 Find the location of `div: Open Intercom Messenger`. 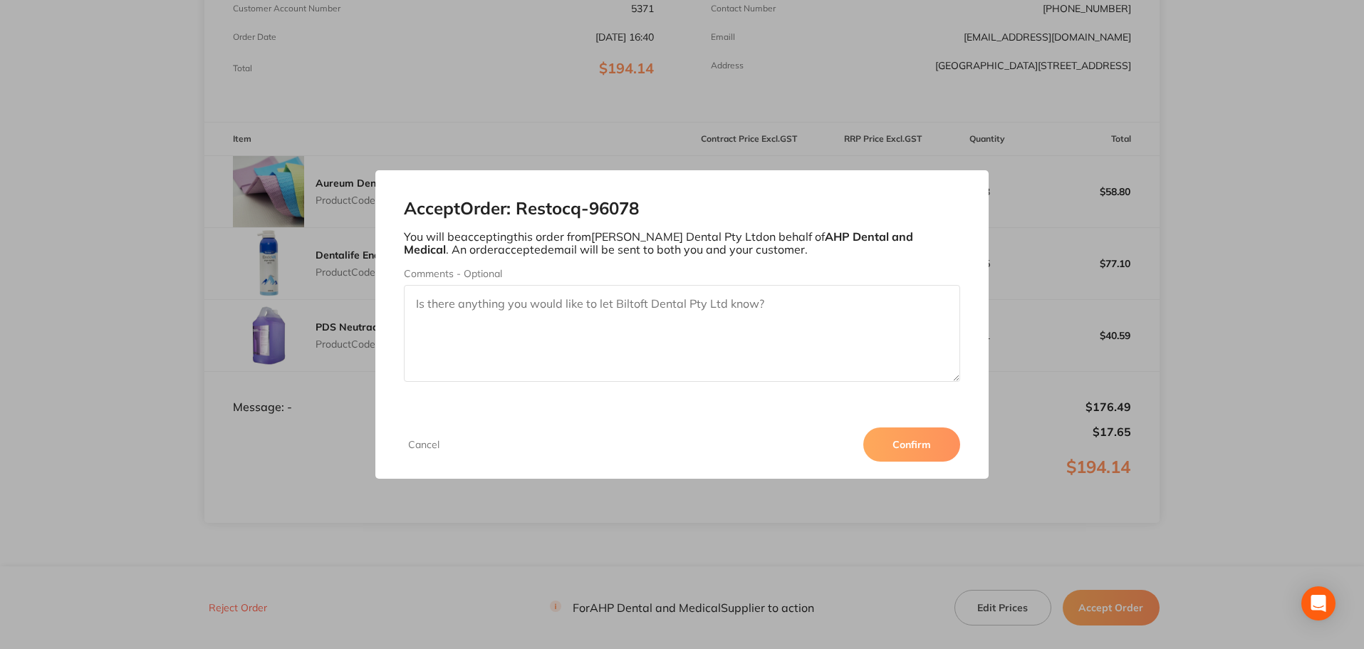

div: Open Intercom Messenger is located at coordinates (1319, 603).